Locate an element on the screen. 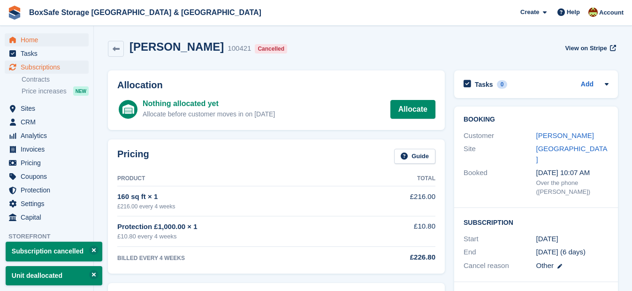 Image resolution: width=632 pixels, height=291 pixels. img: Kim is located at coordinates (593, 12).